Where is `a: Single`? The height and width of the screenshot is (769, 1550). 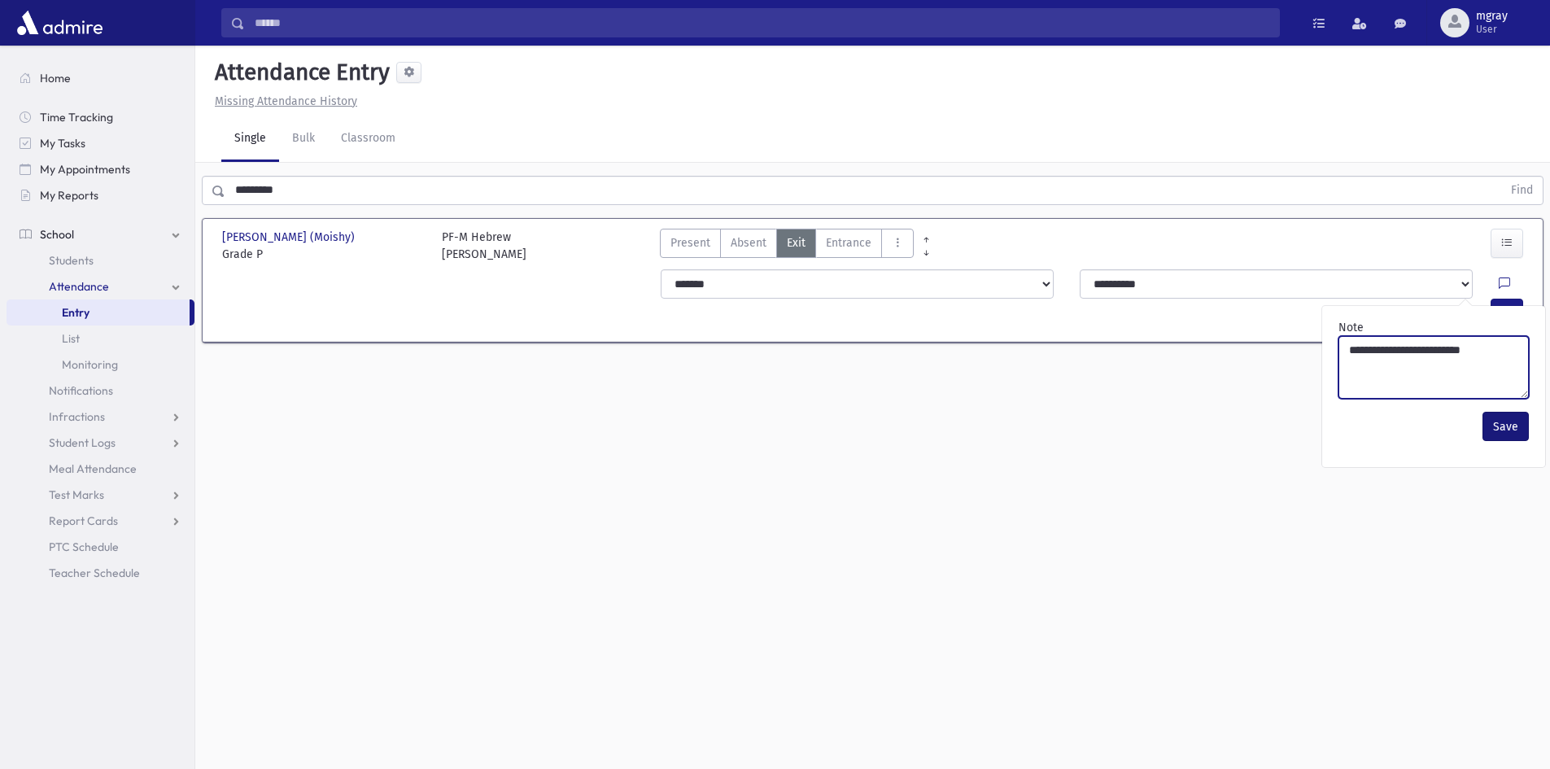 a: Single is located at coordinates (250, 139).